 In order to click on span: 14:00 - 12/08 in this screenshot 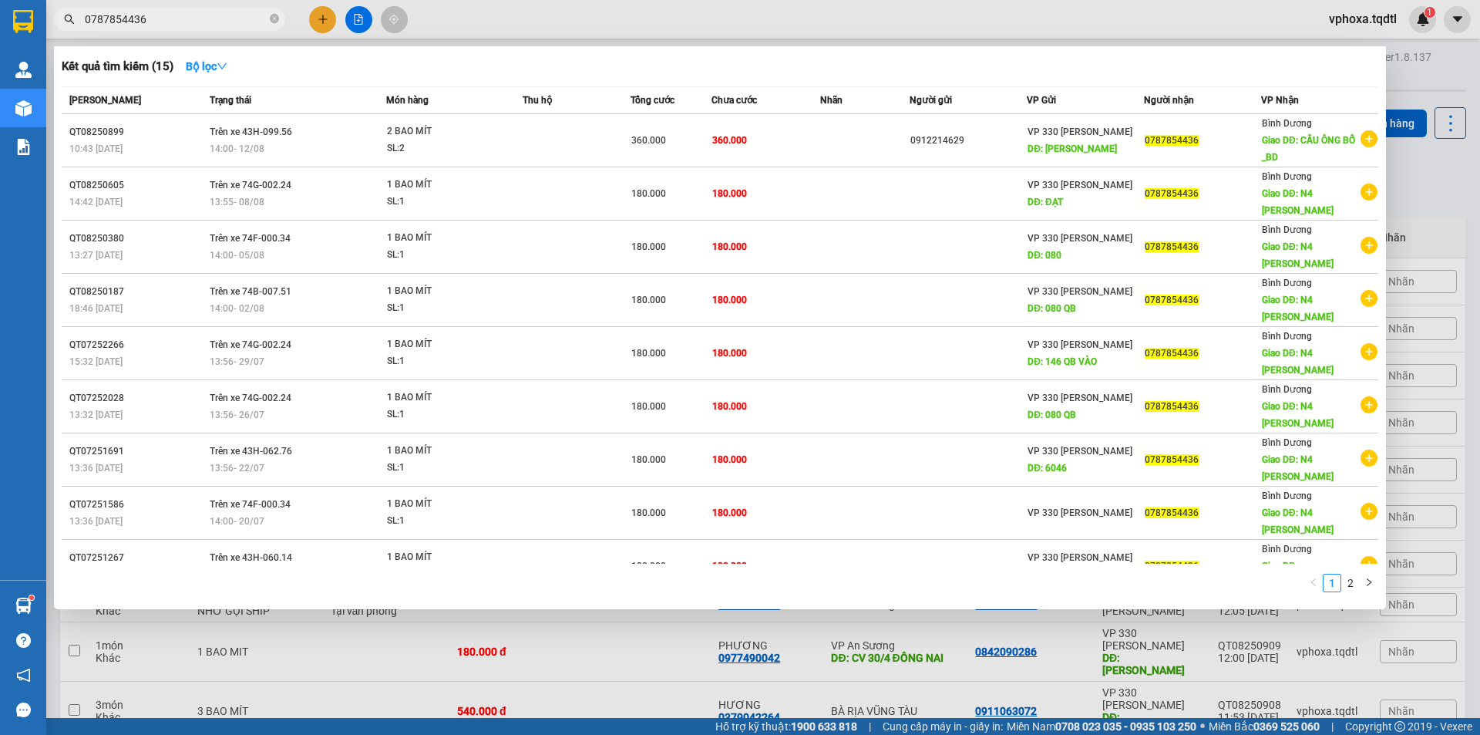, I will do `click(237, 149)`.